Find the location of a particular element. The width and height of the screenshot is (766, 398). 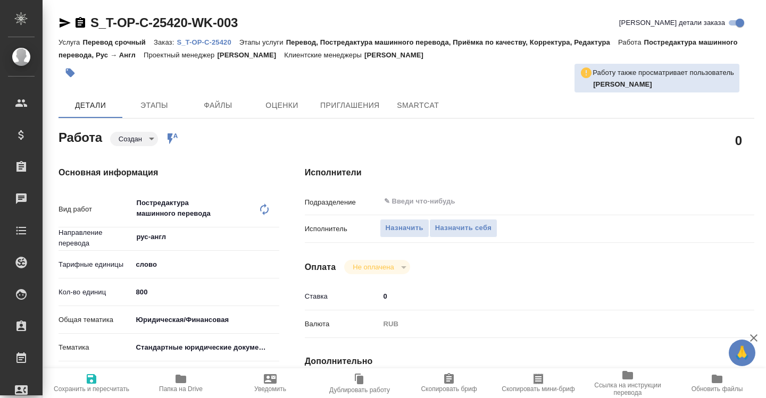

span: SmartCat is located at coordinates (418, 105).